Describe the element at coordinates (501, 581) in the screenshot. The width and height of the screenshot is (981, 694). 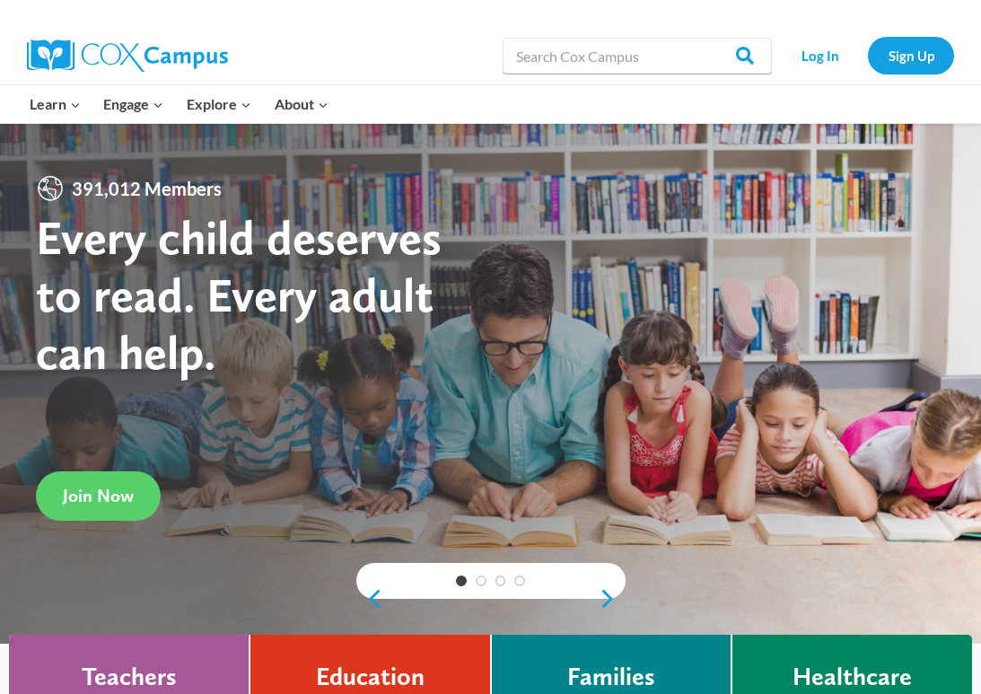
I see `a: 3` at that location.